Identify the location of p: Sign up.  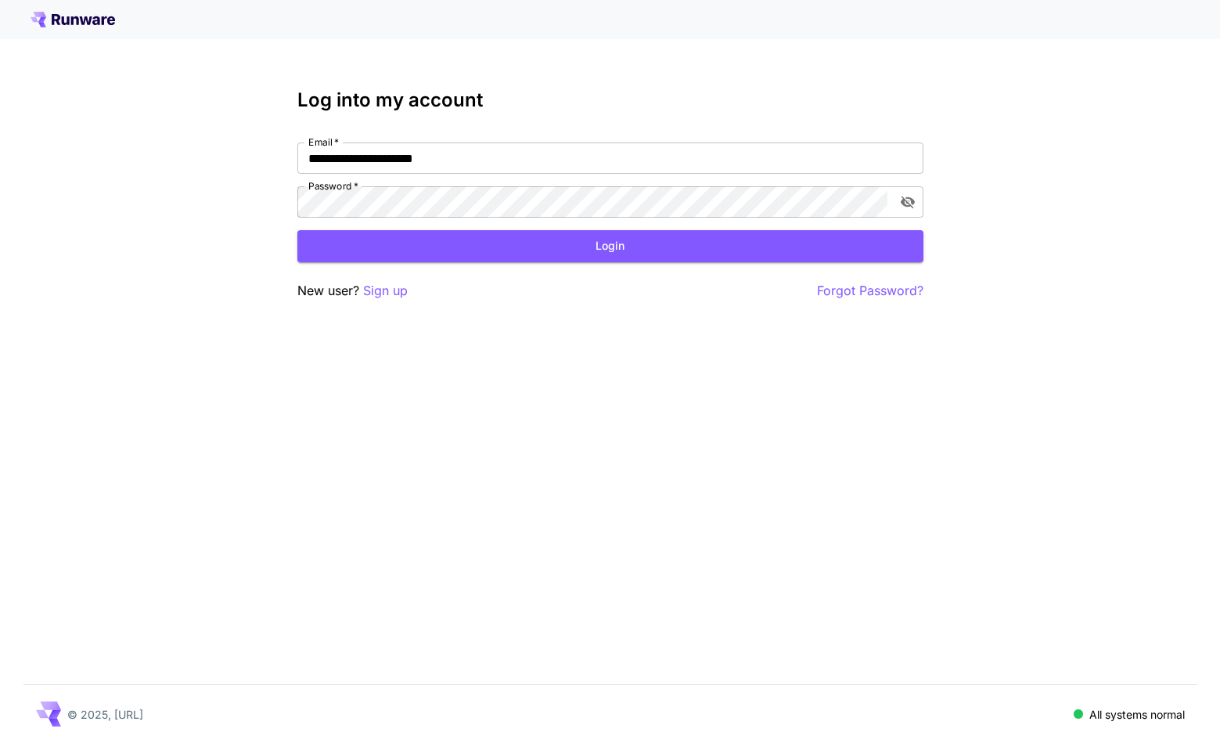
(385, 290).